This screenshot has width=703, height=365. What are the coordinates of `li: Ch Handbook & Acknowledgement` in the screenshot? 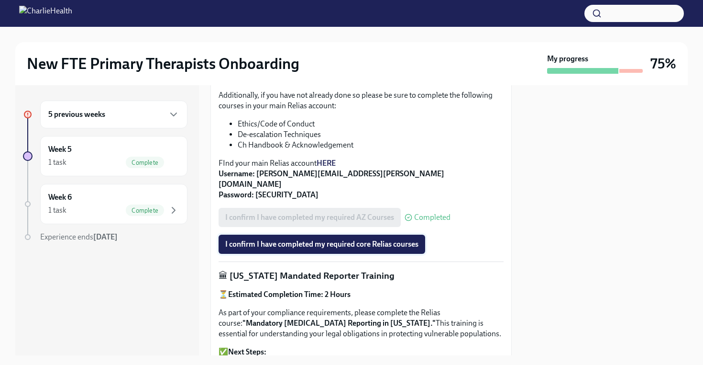 It's located at (371, 145).